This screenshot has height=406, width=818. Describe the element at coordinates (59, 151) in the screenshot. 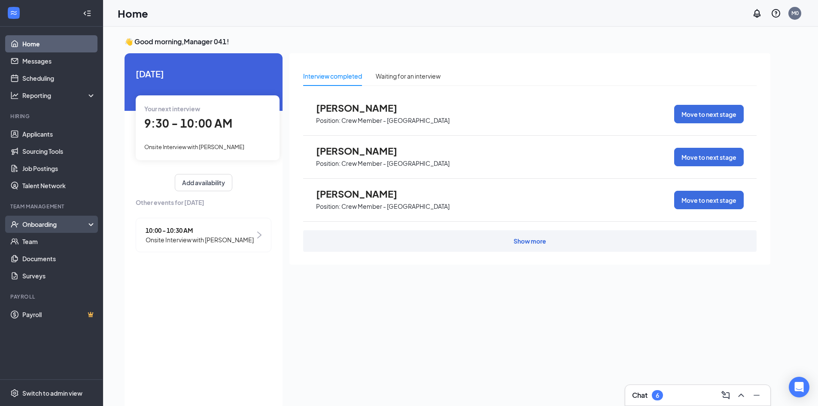

I see `a: Sourcing Tools` at that location.